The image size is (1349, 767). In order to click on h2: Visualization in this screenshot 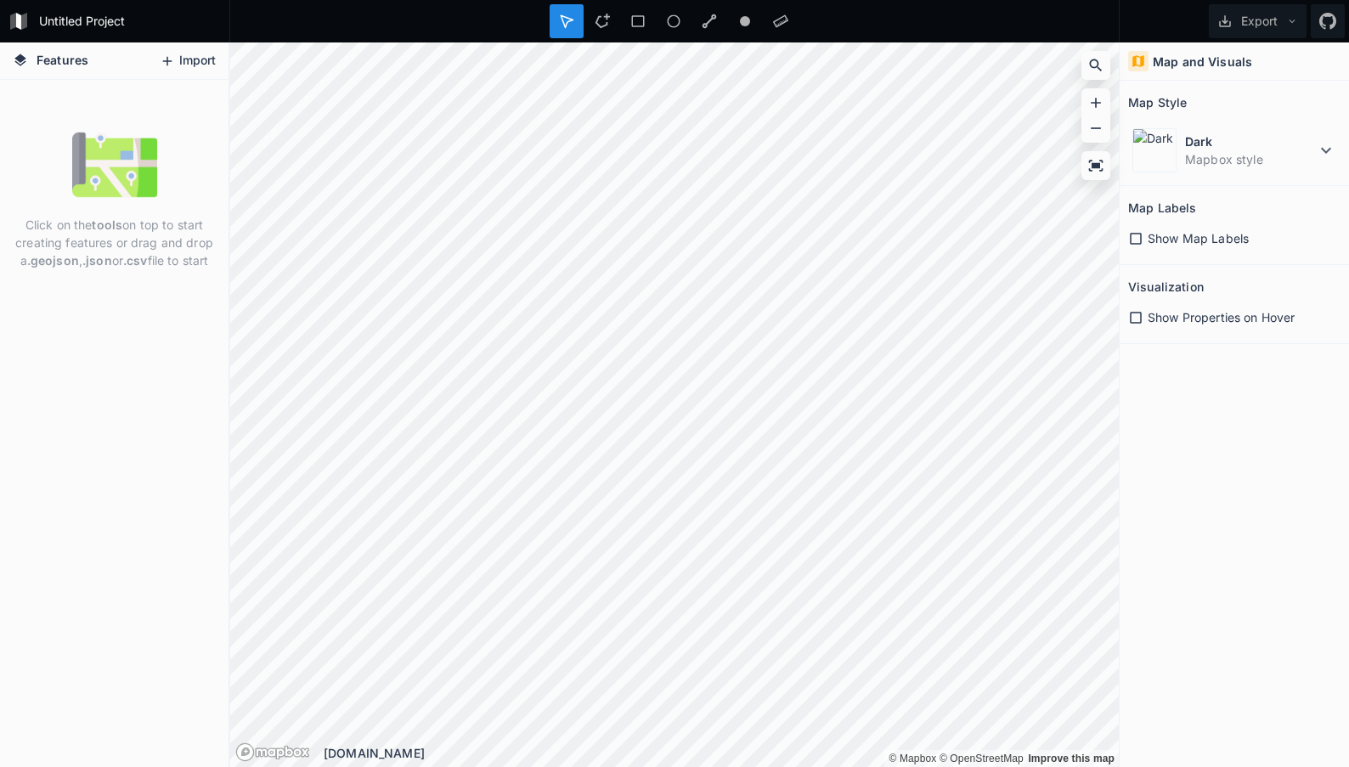, I will do `click(1166, 286)`.